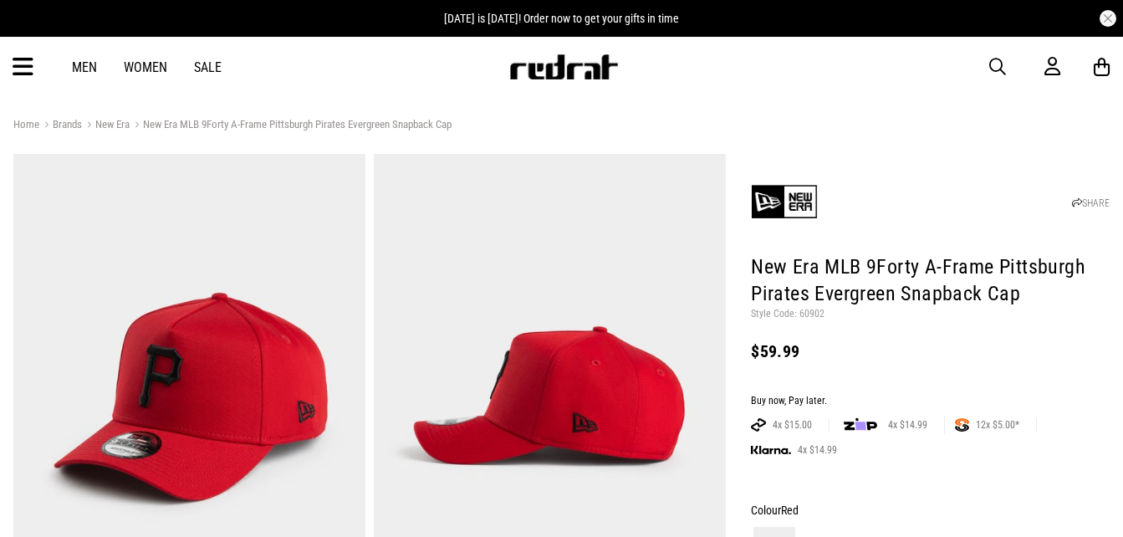  Describe the element at coordinates (105, 125) in the screenshot. I see `a: New Era` at that location.